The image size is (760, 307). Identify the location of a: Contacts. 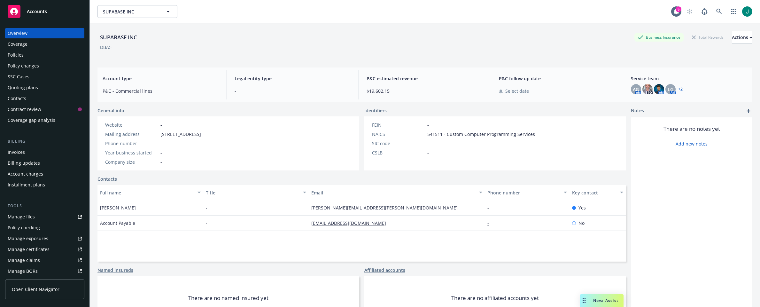
(45, 98).